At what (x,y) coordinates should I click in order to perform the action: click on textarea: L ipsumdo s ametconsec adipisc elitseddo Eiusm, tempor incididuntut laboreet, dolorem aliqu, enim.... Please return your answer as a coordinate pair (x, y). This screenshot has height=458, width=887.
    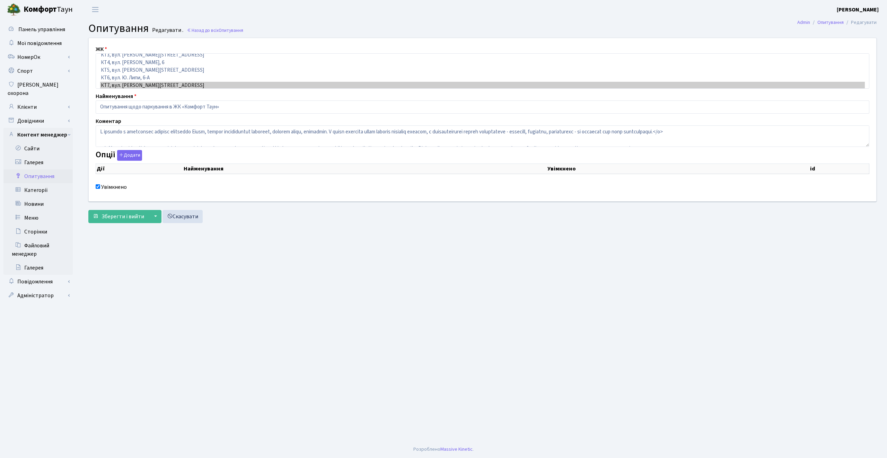
    Looking at the image, I should click on (482, 136).